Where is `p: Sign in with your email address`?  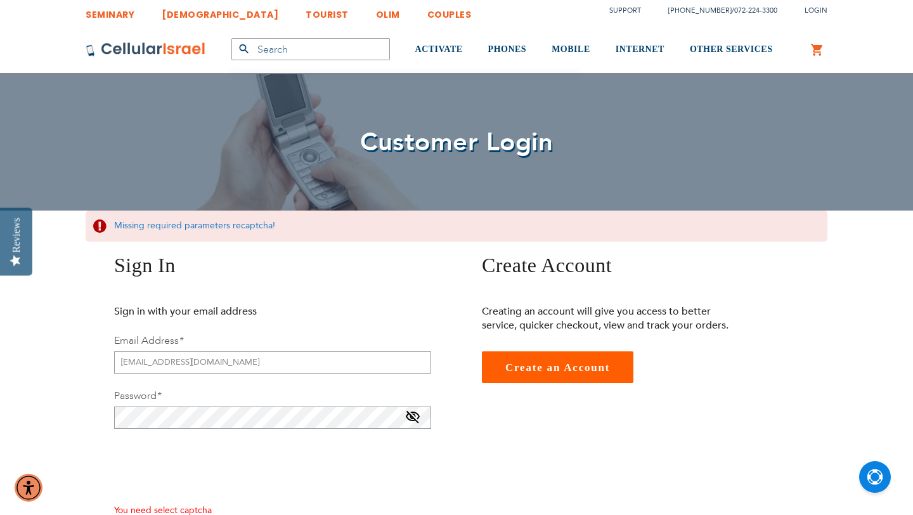
p: Sign in with your email address is located at coordinates (242, 311).